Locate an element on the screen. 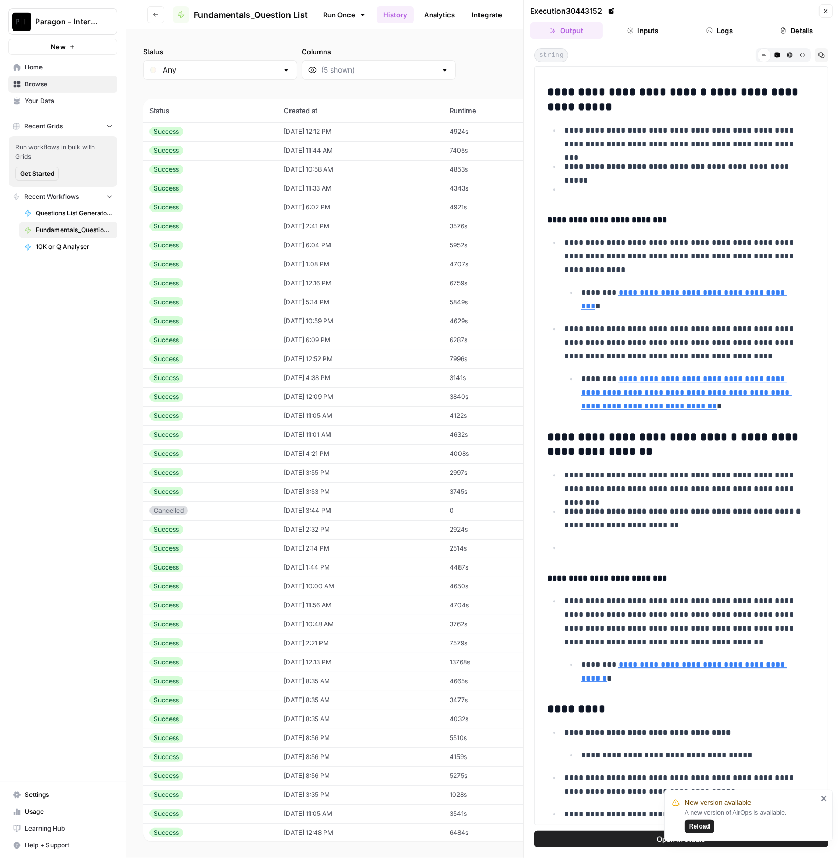 This screenshot has width=839, height=858. td: 4924s is located at coordinates (495, 132).